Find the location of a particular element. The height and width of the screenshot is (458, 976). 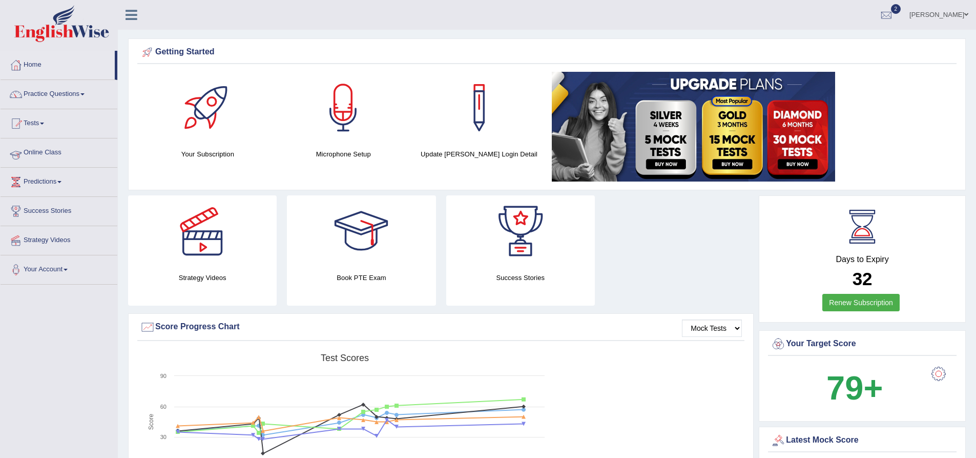

img: small5.jpg is located at coordinates (693, 127).